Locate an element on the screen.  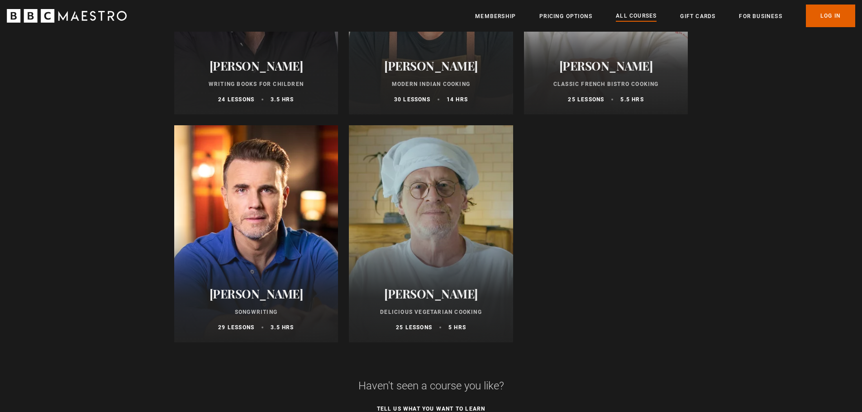
a: BBC Maestro is located at coordinates (66, 16).